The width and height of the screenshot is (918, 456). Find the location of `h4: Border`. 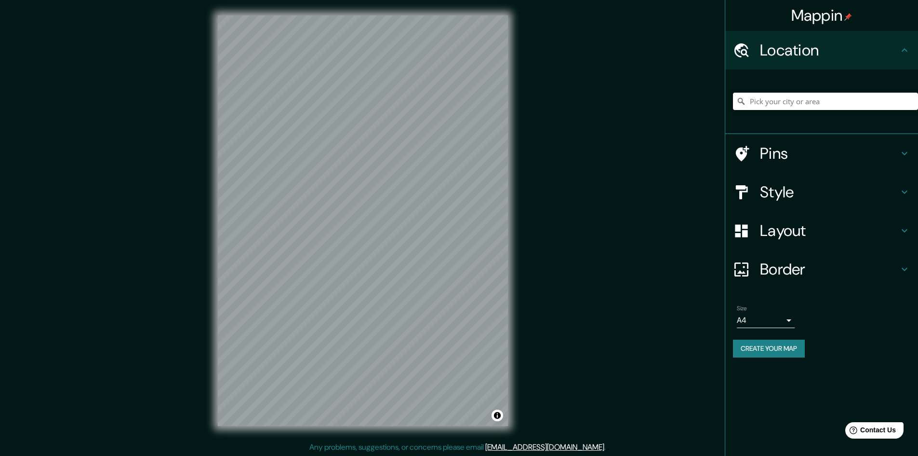

h4: Border is located at coordinates (830, 269).